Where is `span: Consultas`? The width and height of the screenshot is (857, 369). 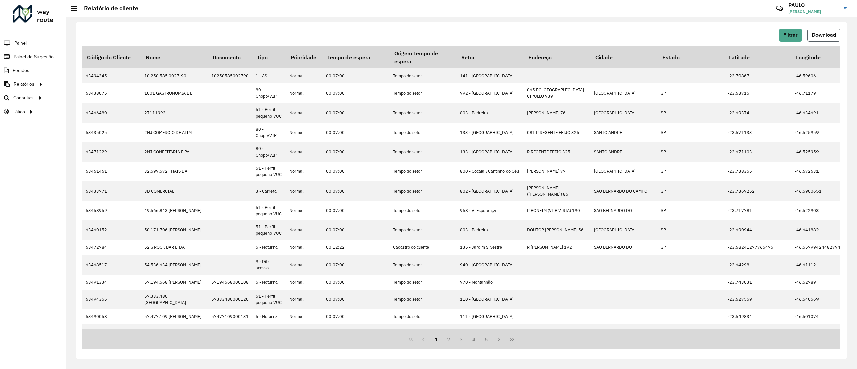
span: Consultas is located at coordinates (23, 98).